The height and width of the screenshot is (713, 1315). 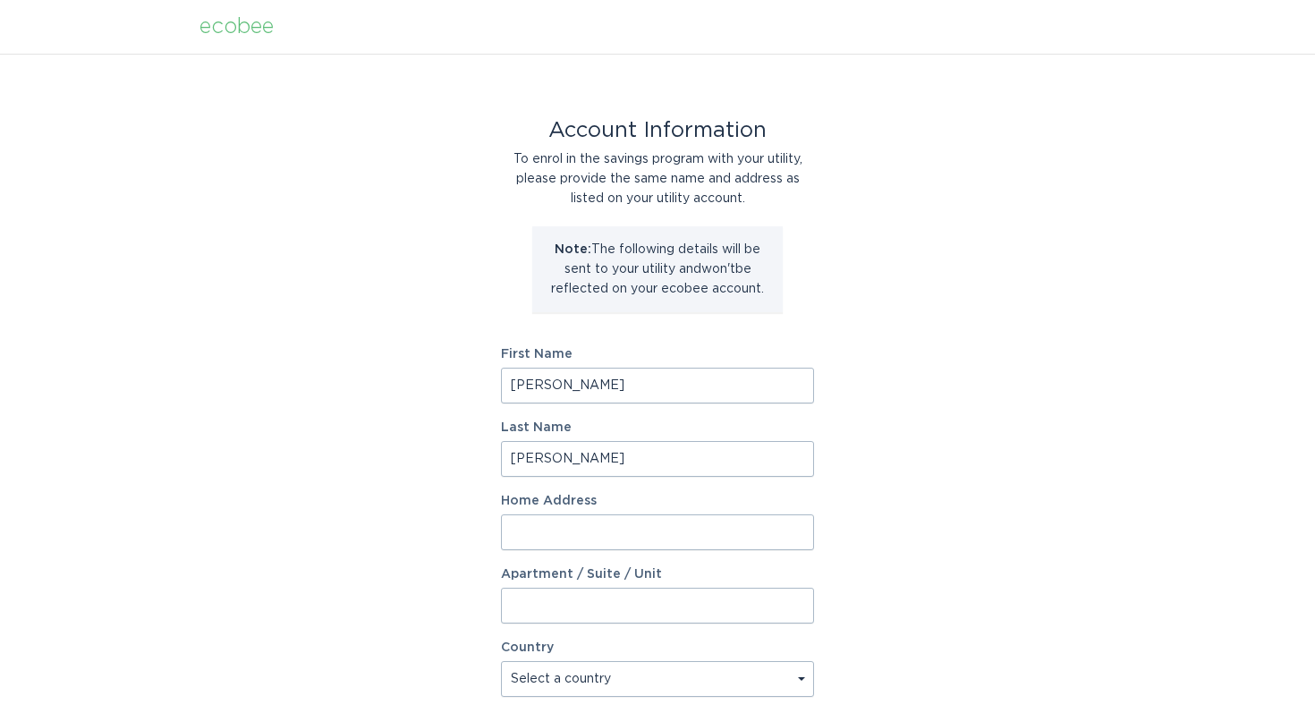 I want to click on label: Apartment / Suite / Unit, so click(x=658, y=574).